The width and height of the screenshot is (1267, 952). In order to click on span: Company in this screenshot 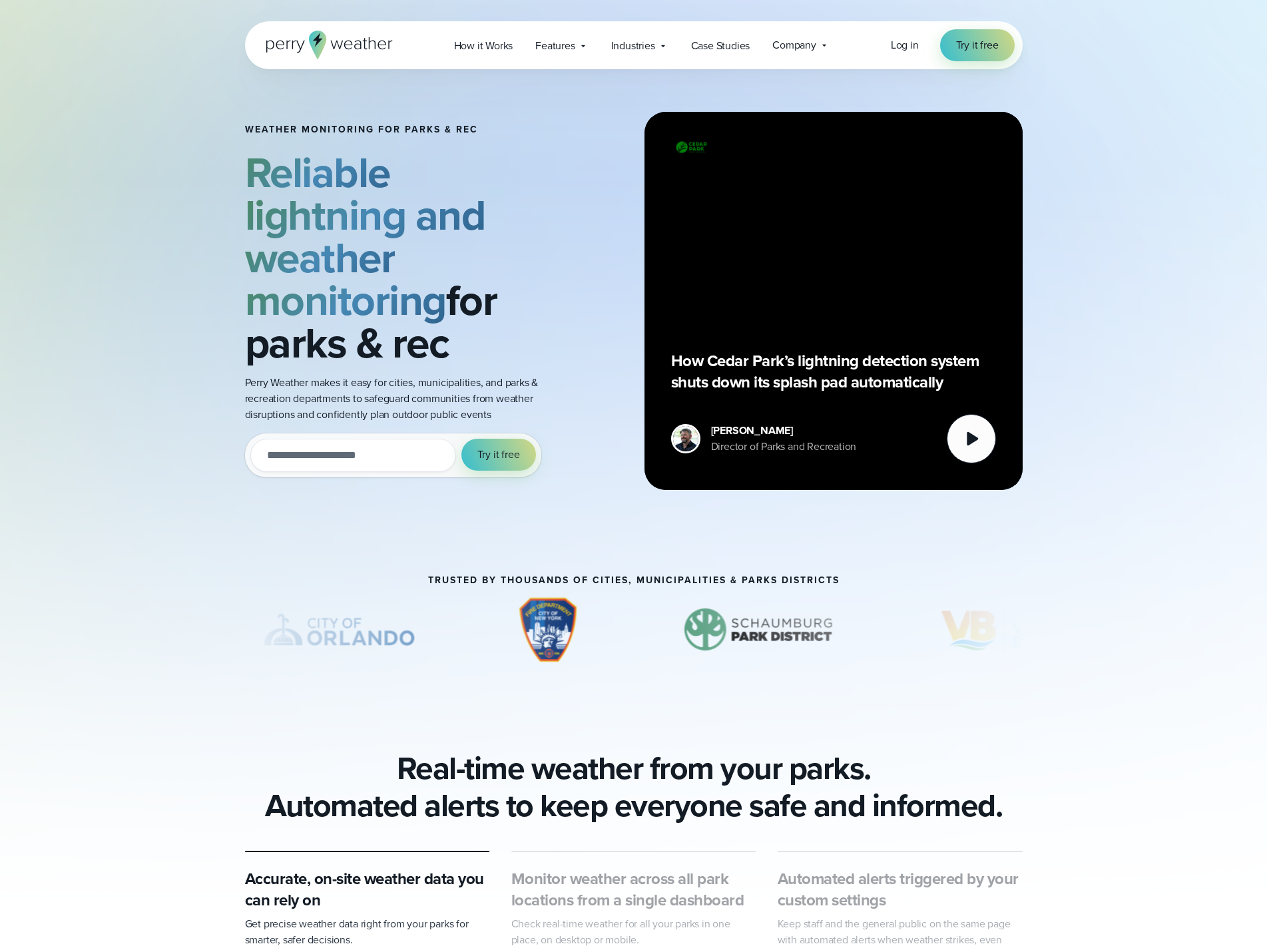, I will do `click(795, 45)`.